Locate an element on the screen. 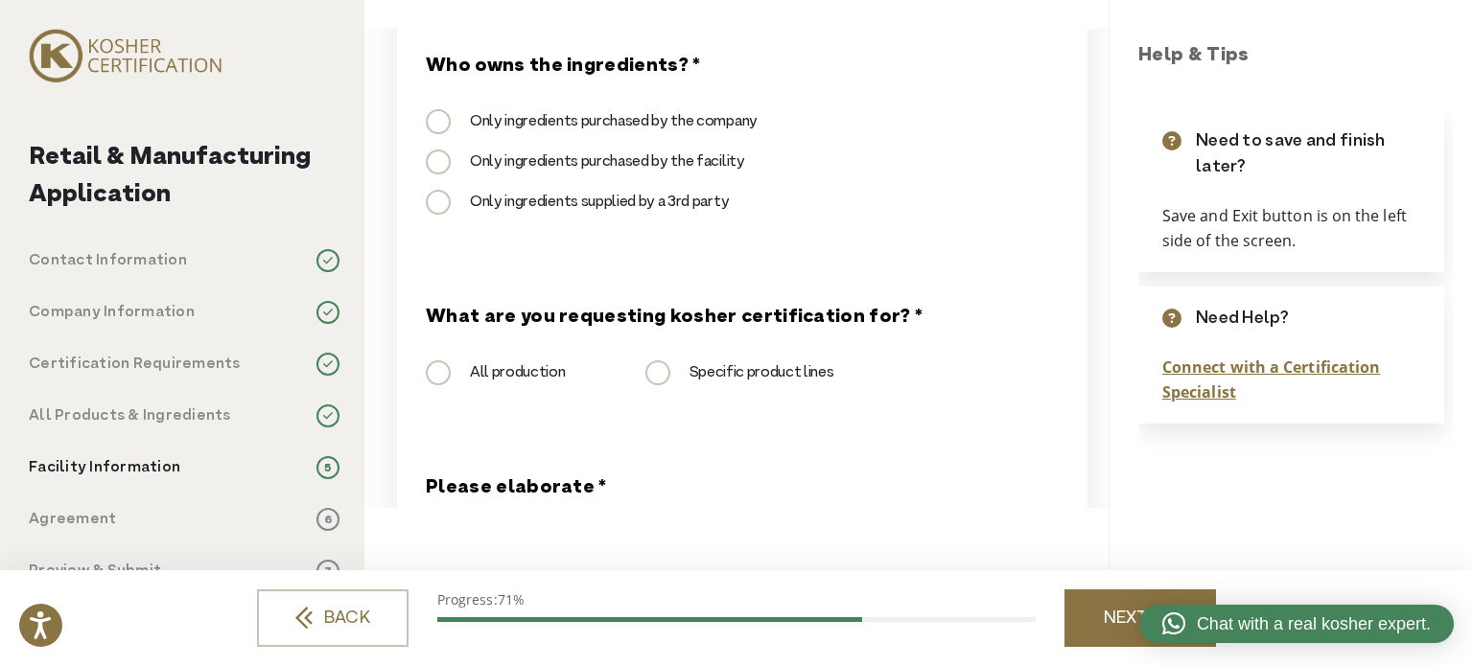  label: All production is located at coordinates (496, 373).